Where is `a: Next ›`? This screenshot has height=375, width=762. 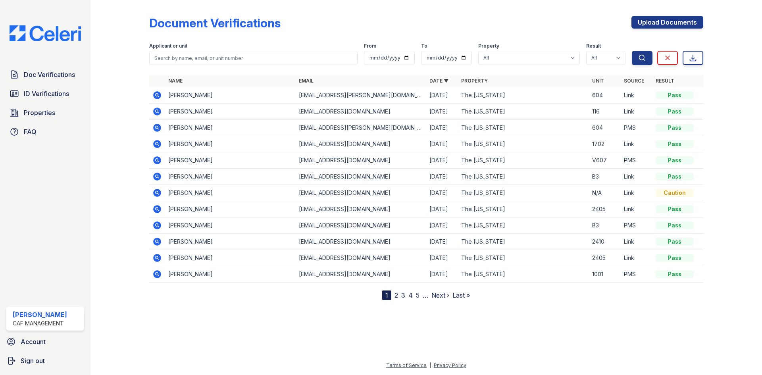 a: Next › is located at coordinates (440, 295).